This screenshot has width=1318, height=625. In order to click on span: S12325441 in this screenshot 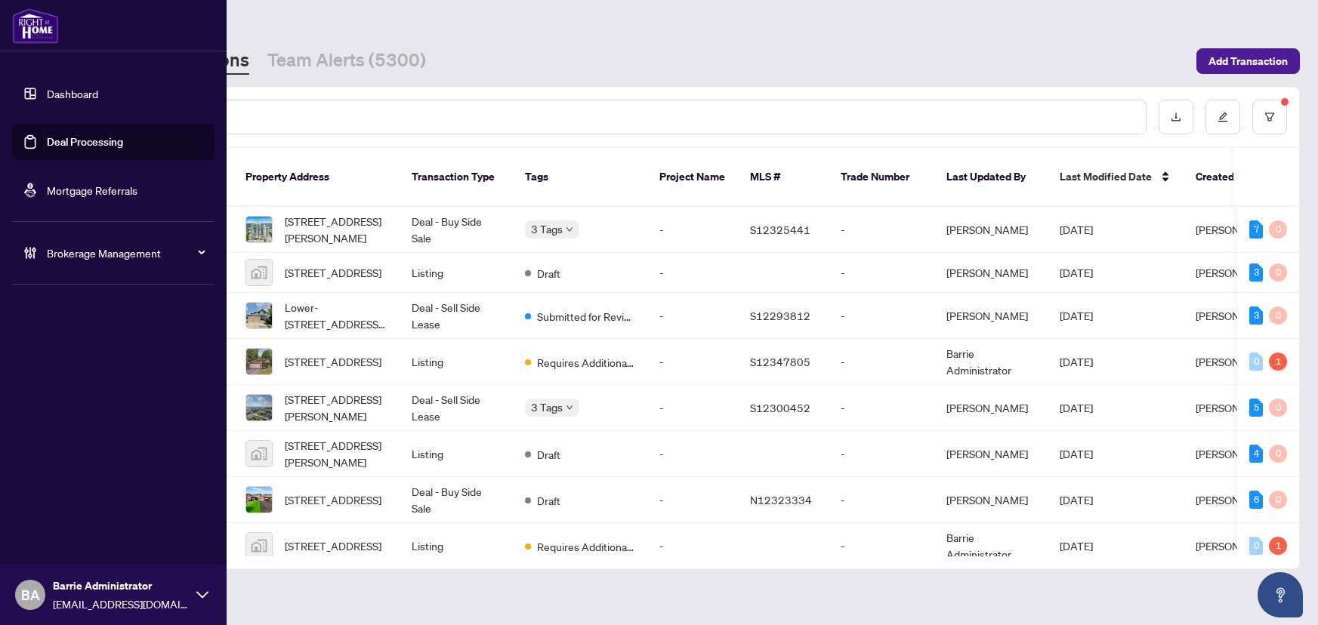, I will do `click(780, 230)`.